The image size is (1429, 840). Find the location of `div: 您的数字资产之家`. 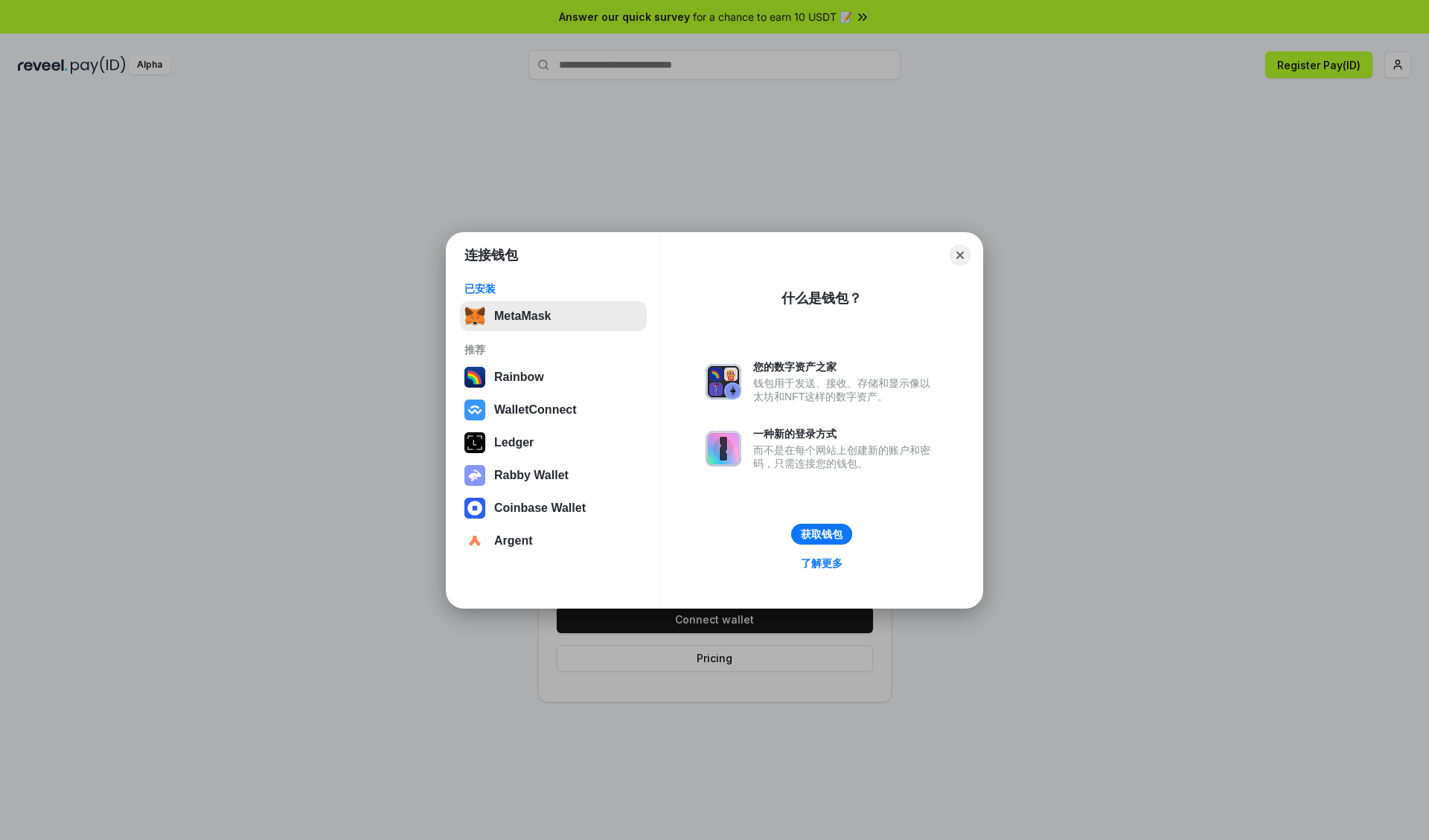

div: 您的数字资产之家 is located at coordinates (846, 367).